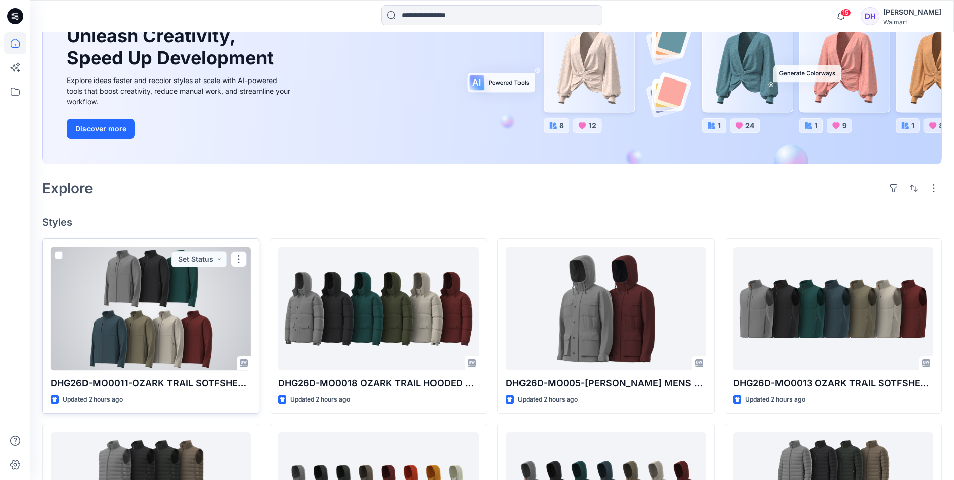  Describe the element at coordinates (833, 308) in the screenshot. I see `a: DHG26D-MO0013 OZARK TRAIL SOTFSHELL VEST` at that location.